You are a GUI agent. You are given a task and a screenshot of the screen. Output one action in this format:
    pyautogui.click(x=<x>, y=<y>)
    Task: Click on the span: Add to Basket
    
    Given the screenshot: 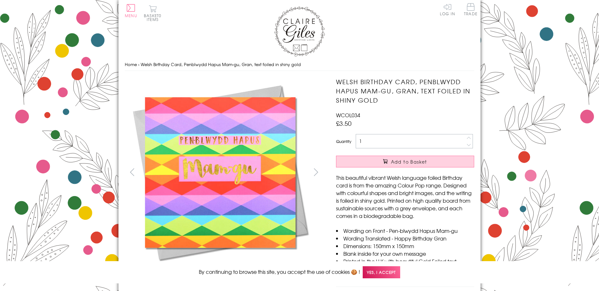 What is the action you would take?
    pyautogui.click(x=409, y=162)
    